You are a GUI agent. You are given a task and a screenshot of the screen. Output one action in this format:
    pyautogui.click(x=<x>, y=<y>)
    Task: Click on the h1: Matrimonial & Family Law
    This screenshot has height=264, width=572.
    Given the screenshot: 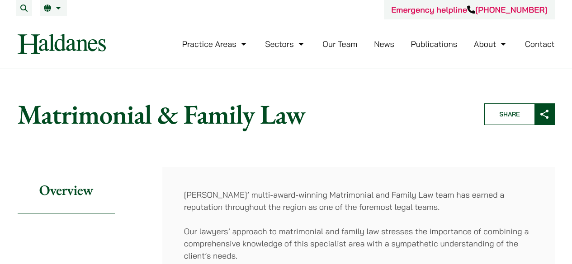 What is the action you would take?
    pyautogui.click(x=243, y=114)
    